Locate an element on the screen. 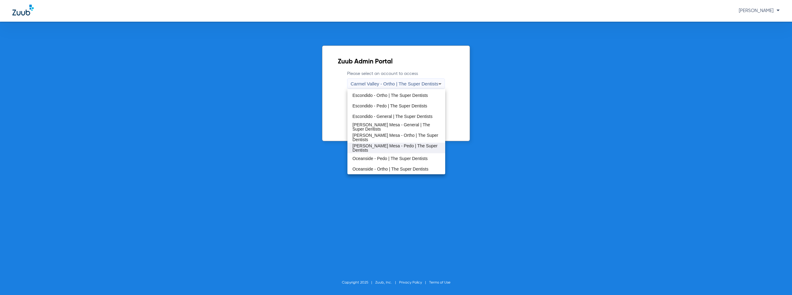 The image size is (792, 295). span: Escondido - Ortho | The Super Dentists is located at coordinates (390, 95).